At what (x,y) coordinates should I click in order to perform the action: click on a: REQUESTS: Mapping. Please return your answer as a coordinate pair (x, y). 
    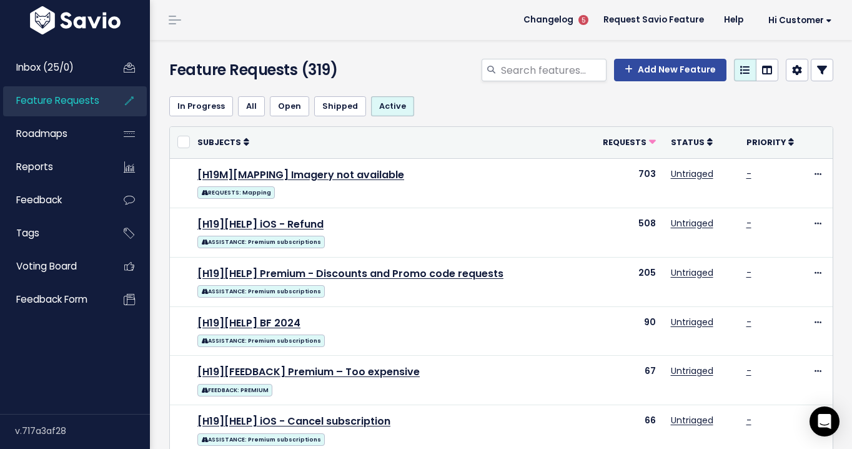
    Looking at the image, I should click on (236, 191).